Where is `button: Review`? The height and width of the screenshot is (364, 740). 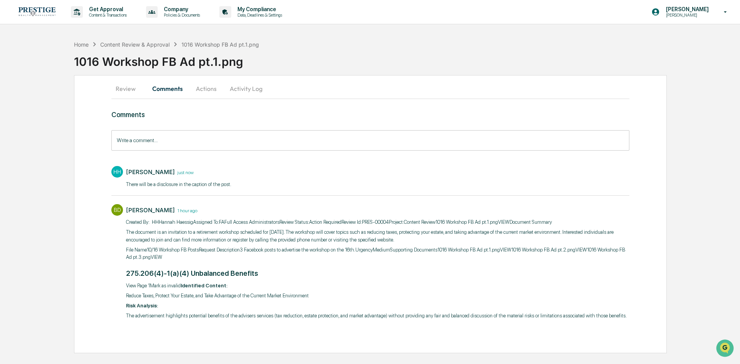
button: Review is located at coordinates (129, 89).